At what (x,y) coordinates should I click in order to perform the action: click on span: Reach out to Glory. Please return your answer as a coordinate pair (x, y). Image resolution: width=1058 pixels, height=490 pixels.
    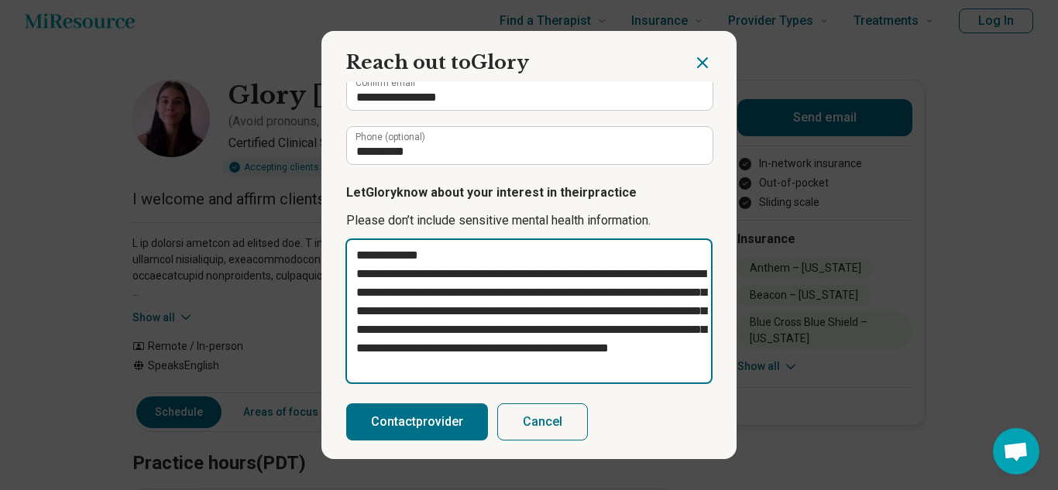
    Looking at the image, I should click on (438, 62).